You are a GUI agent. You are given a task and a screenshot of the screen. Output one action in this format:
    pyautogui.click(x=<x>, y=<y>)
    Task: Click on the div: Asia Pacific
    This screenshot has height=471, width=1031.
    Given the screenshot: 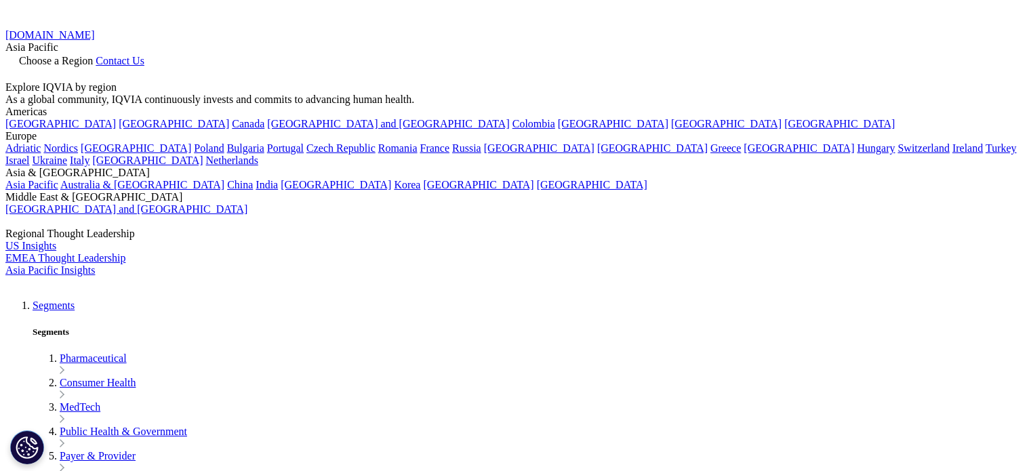 What is the action you would take?
    pyautogui.click(x=515, y=47)
    